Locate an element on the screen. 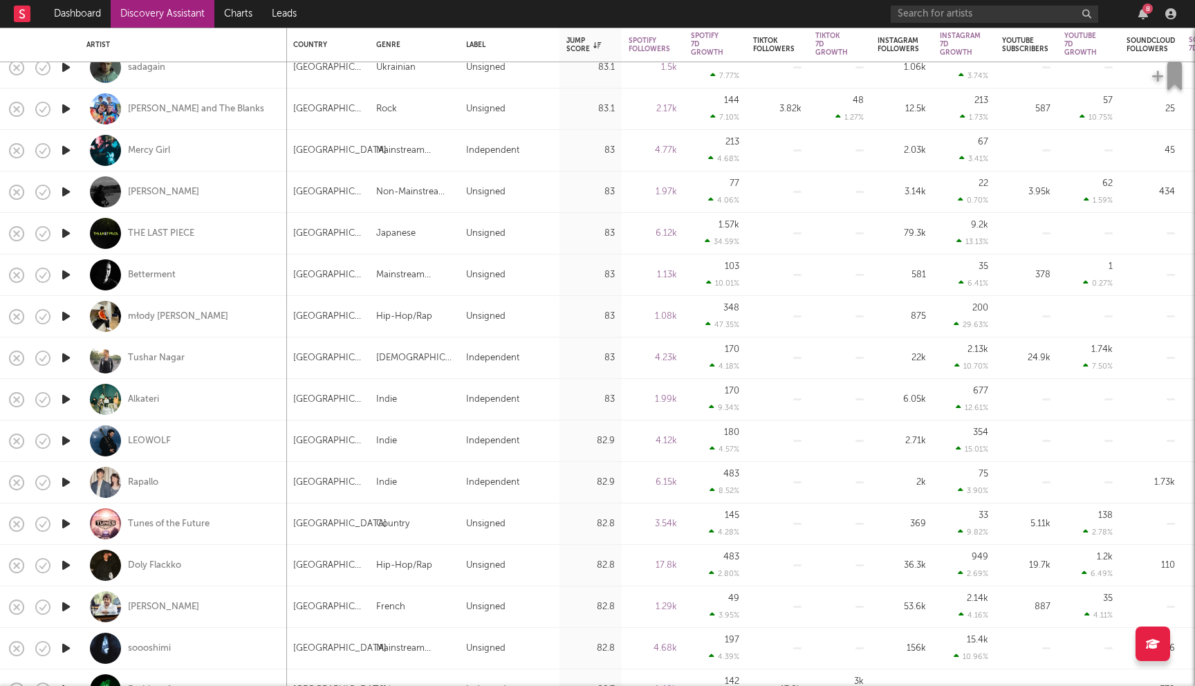 The width and height of the screenshot is (1195, 686). div: 4.57 % is located at coordinates (724, 449).